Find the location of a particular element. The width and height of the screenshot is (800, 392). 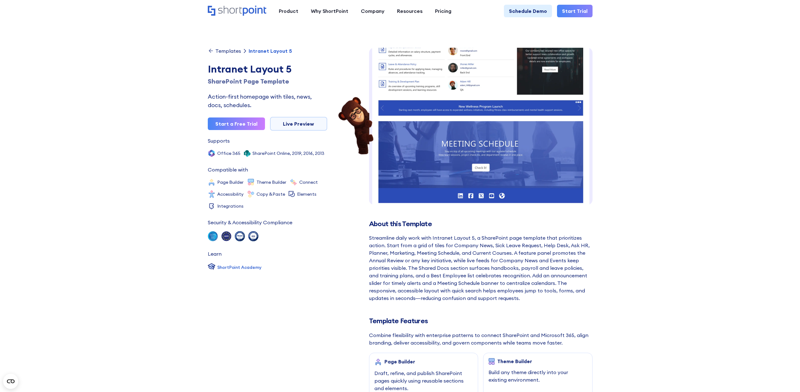

div: Learn is located at coordinates (215, 254).